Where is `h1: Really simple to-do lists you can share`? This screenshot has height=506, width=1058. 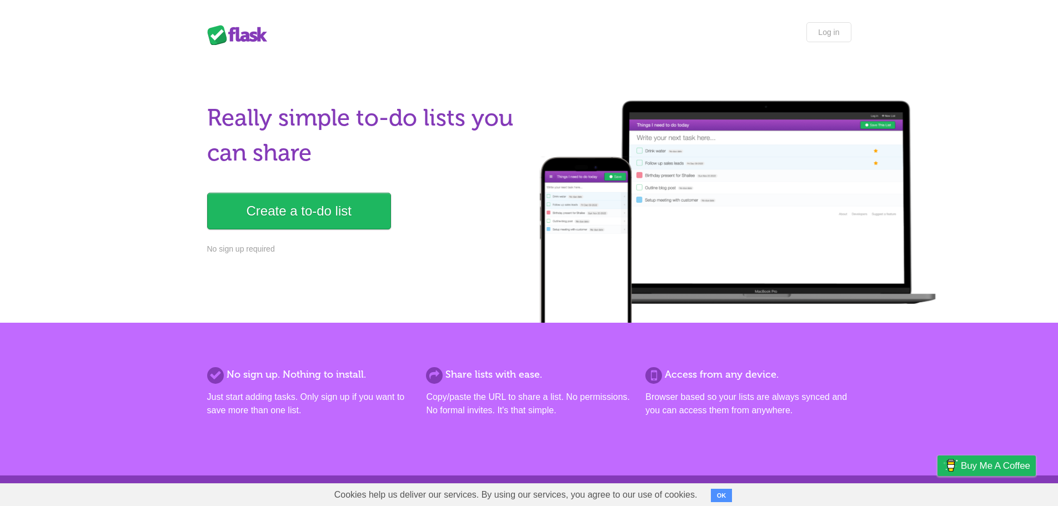
h1: Really simple to-do lists you can share is located at coordinates (365, 135).